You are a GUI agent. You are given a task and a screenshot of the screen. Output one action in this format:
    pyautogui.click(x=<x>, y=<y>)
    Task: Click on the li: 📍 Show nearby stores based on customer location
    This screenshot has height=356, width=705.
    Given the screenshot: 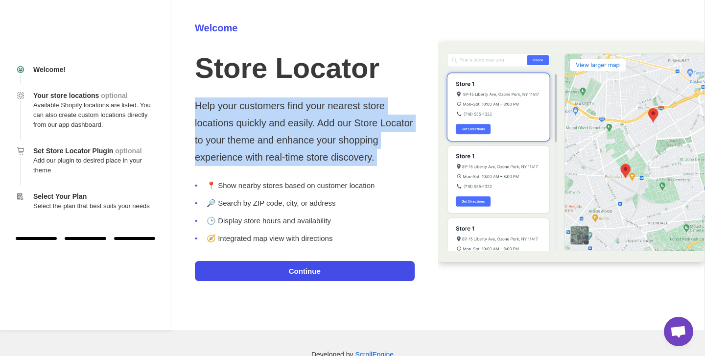 What is the action you would take?
    pyautogui.click(x=304, y=185)
    